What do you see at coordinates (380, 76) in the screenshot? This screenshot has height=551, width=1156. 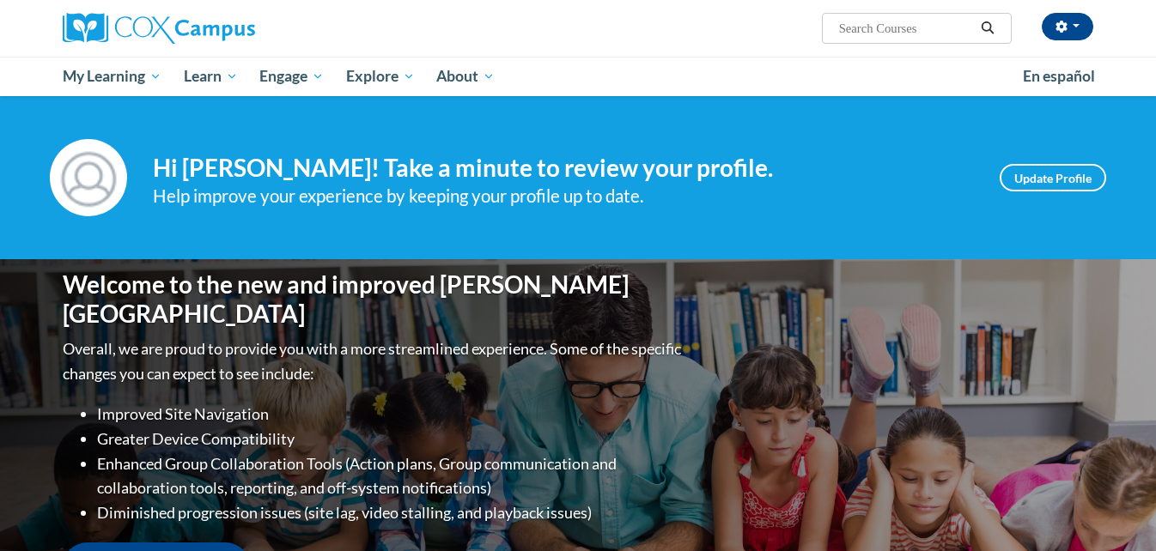 I see `a: Explore` at bounding box center [380, 76].